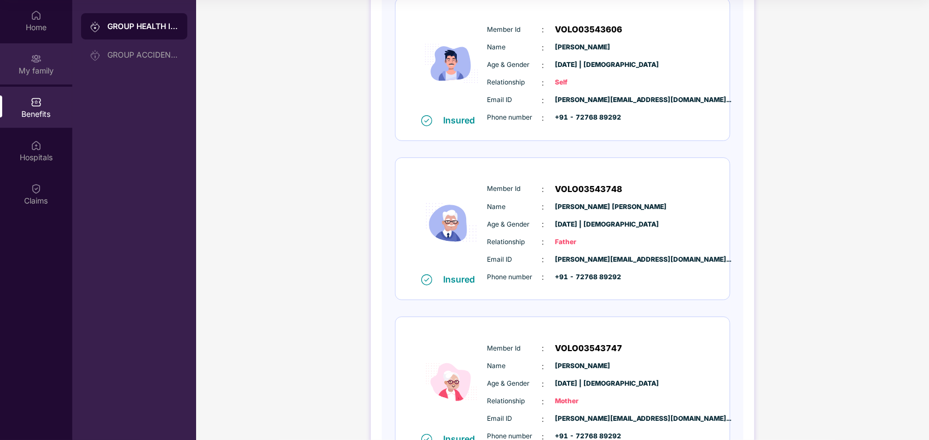  I want to click on span: Self, so click(583, 82).